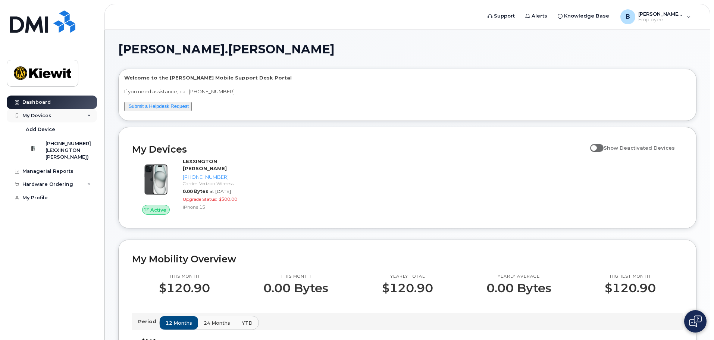 This screenshot has height=340, width=714. Describe the element at coordinates (630, 277) in the screenshot. I see `p: Highest month` at that location.